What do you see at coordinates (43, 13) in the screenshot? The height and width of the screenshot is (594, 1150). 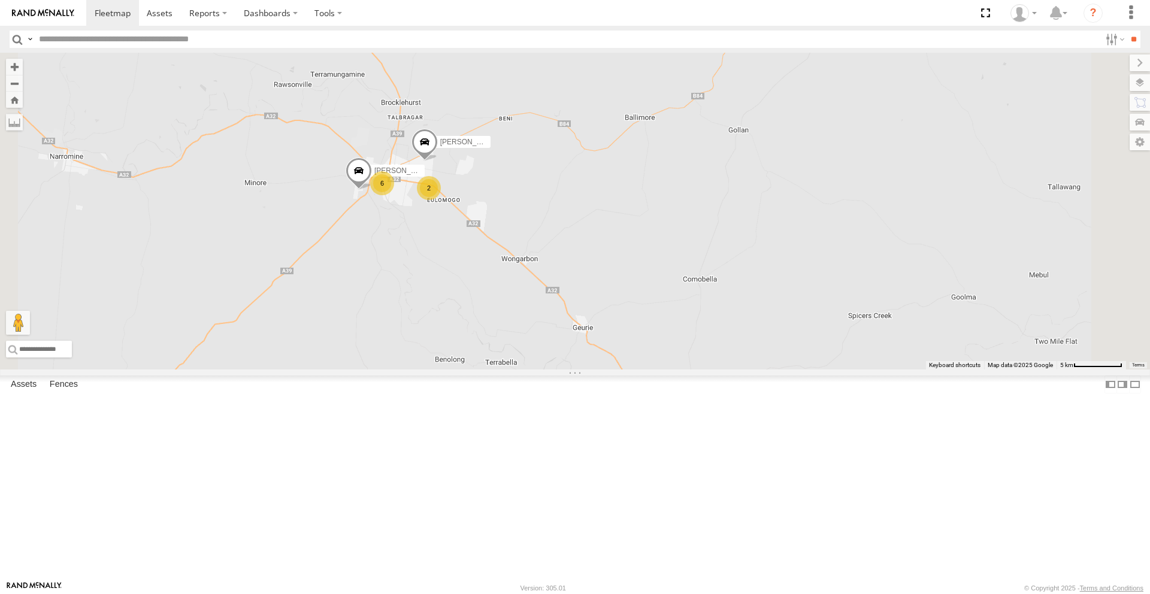 I see `img: rand-logo.svg` at bounding box center [43, 13].